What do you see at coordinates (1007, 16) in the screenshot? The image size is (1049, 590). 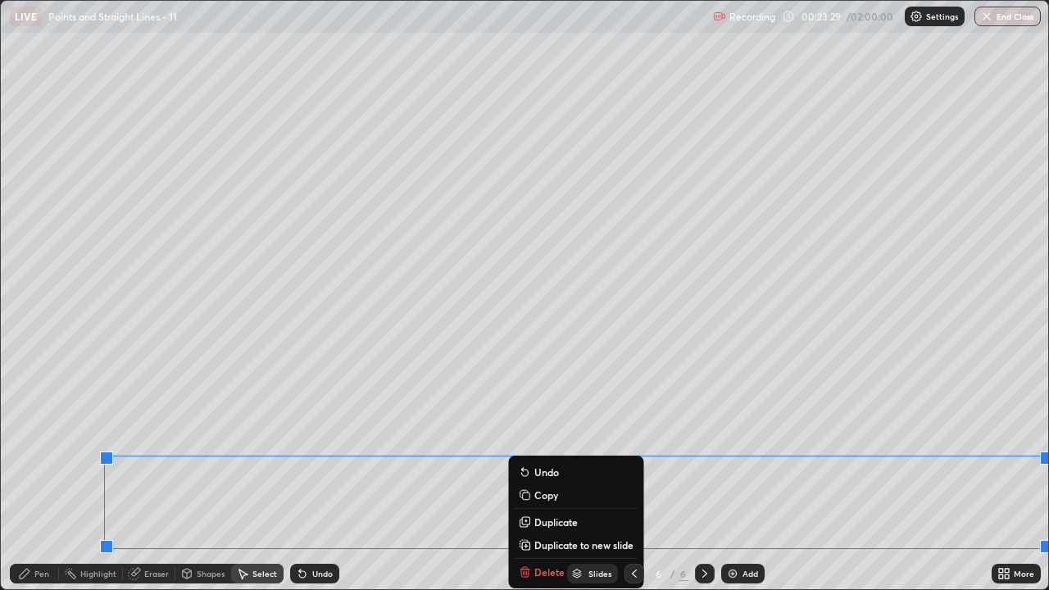 I see `button: End Class` at bounding box center [1007, 16].